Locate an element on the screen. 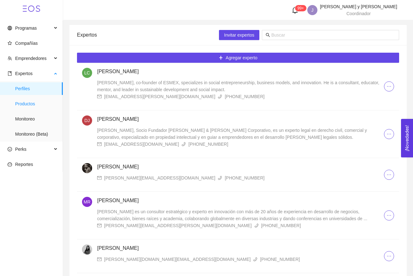 The width and height of the screenshot is (413, 276). span: star is located at coordinates (10, 43).